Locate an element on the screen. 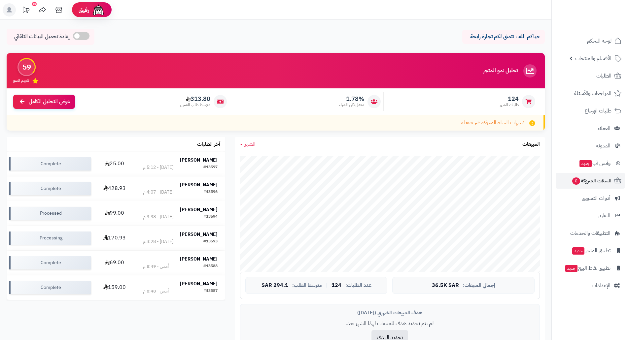 This screenshot has height=340, width=629. p: لم يتم تحديد هدف للمبيعات لهذا الشهر بعد. is located at coordinates (390, 324).